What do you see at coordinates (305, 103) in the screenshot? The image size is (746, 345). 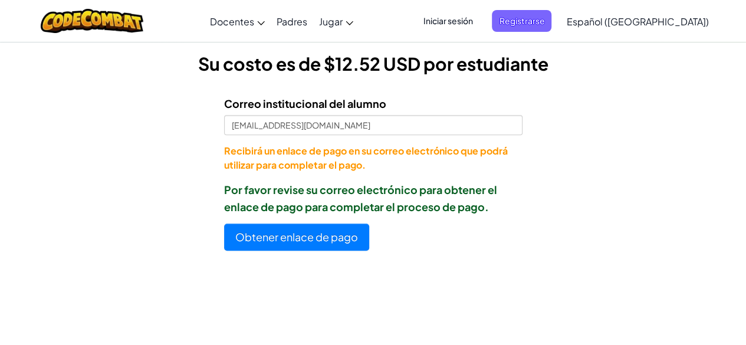 I see `label: Correo institucional del alumno` at bounding box center [305, 103].